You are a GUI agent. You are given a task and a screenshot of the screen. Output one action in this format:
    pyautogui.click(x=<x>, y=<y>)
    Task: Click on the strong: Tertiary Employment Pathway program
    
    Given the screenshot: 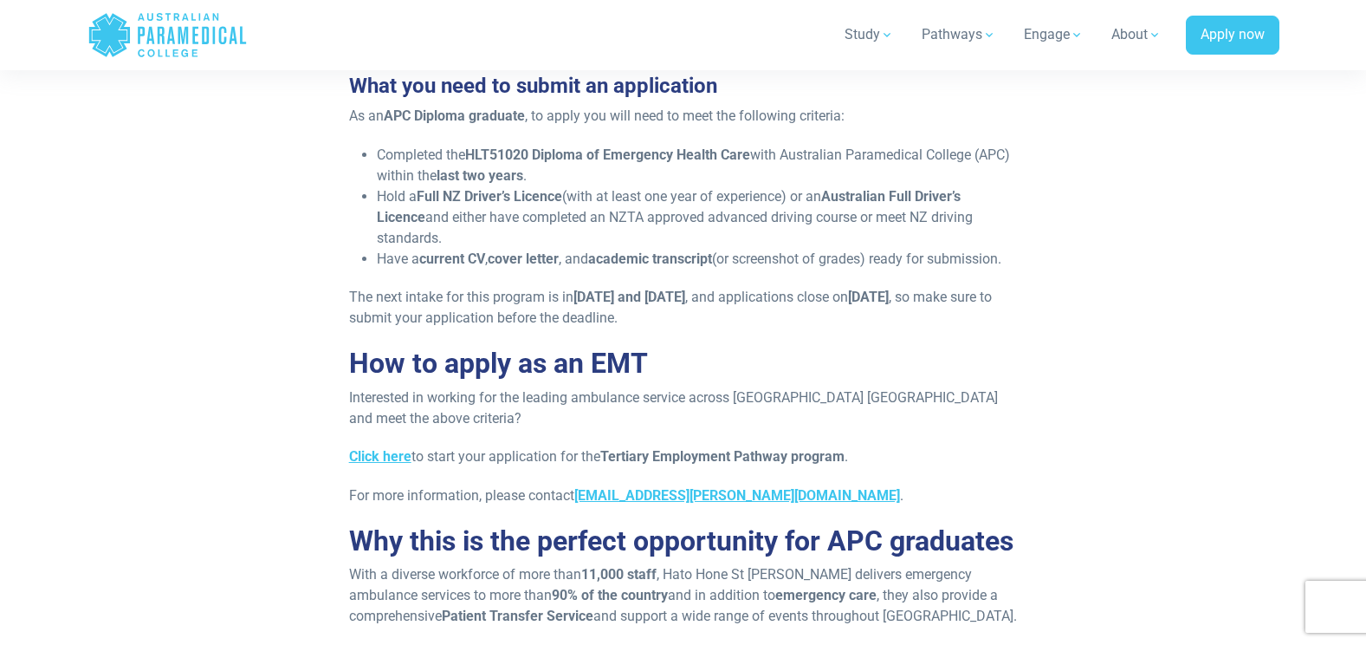 What is the action you would take?
    pyautogui.click(x=723, y=456)
    